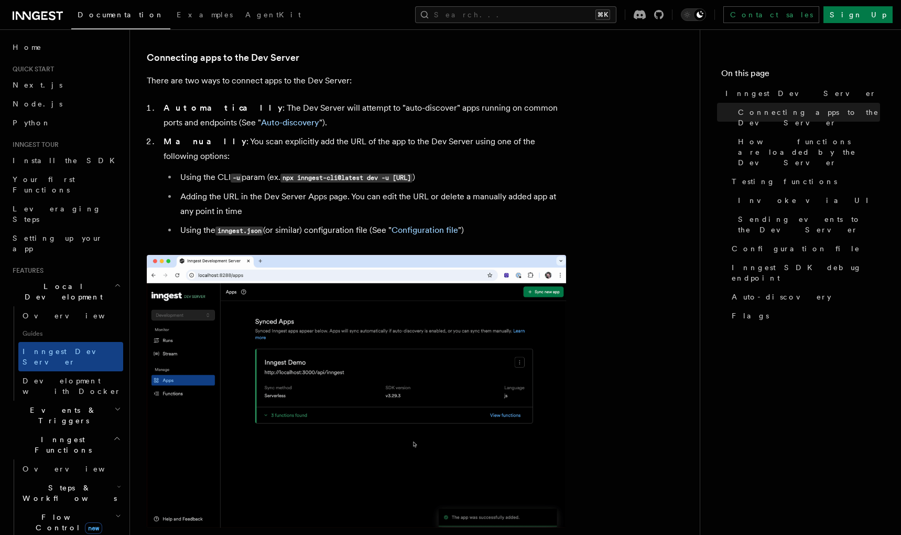 This screenshot has width=901, height=535. Describe the element at coordinates (66, 415) in the screenshot. I see `button: Events & Triggers` at that location.